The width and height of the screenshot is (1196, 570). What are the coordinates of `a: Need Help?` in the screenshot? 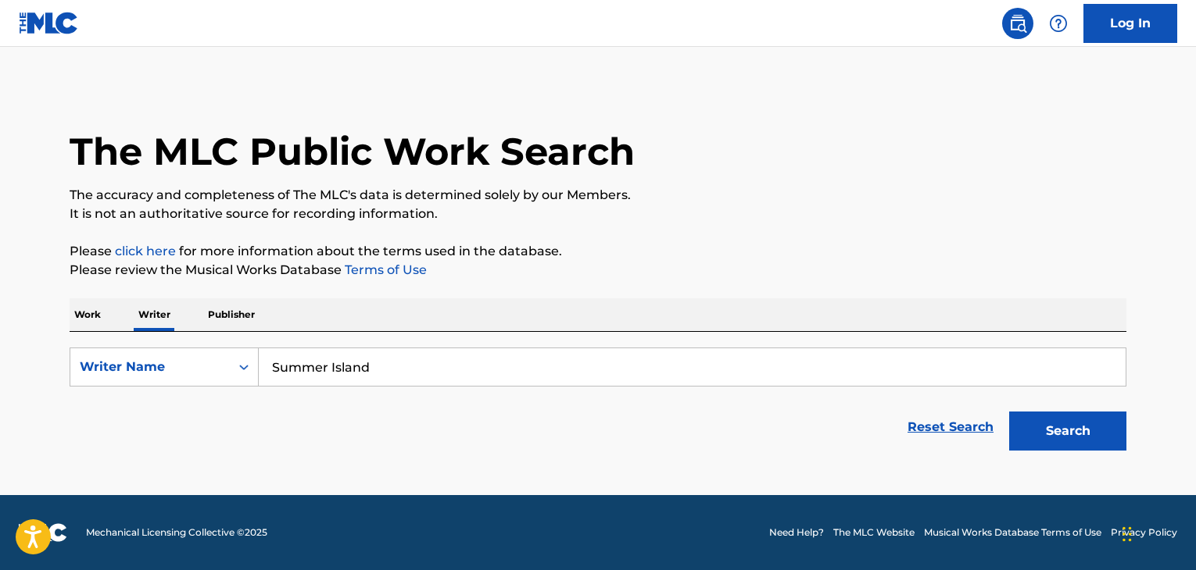 It's located at (796, 533).